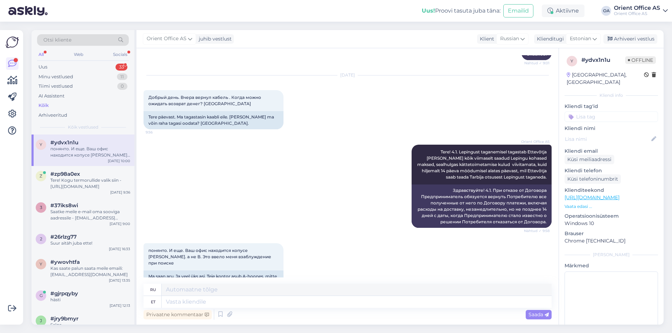 Image resolution: width=672 pixels, height=333 pixels. What do you see at coordinates (41, 239) in the screenshot?
I see `span: 2` at bounding box center [41, 239].